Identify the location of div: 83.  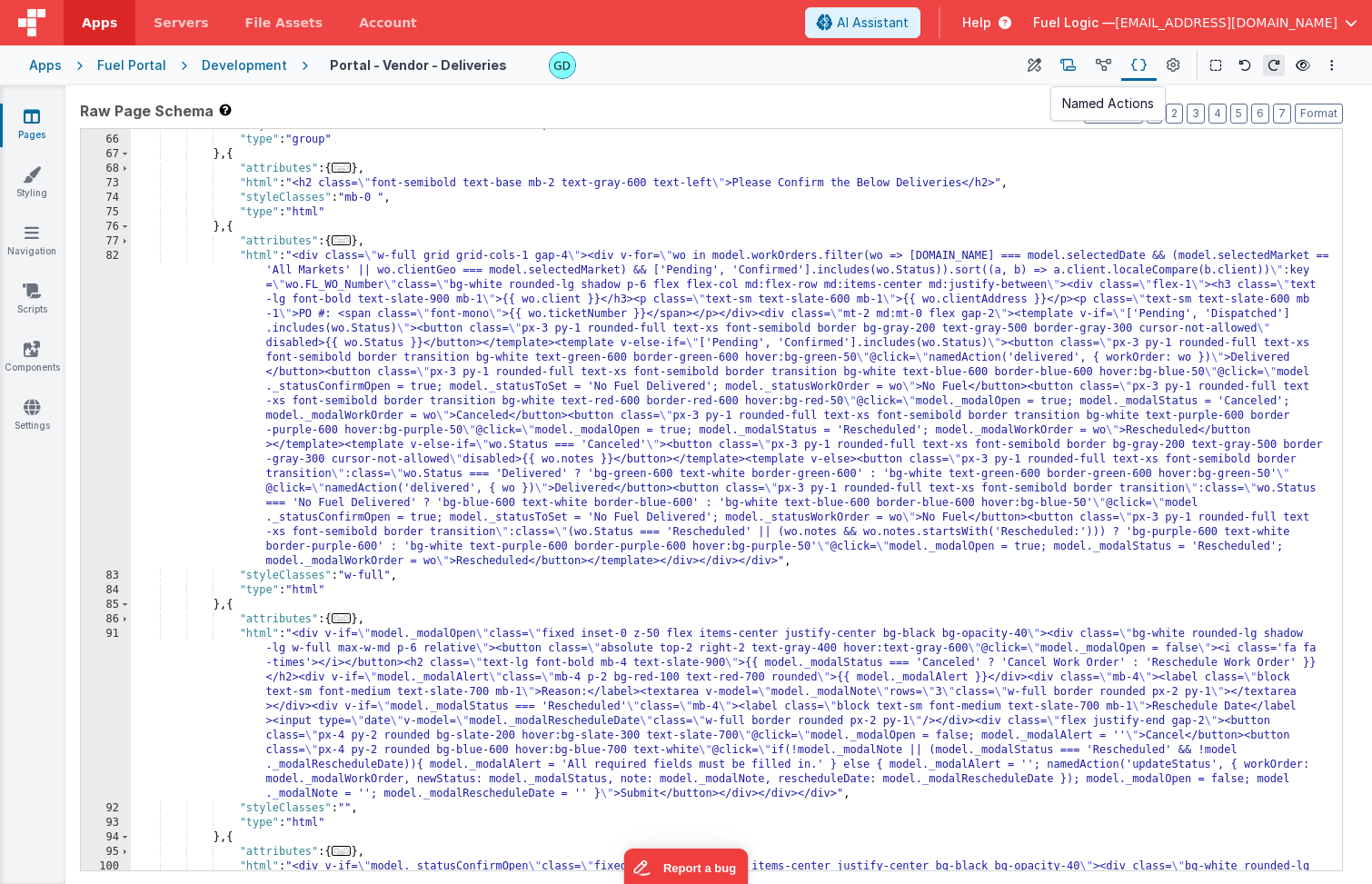
(106, 576).